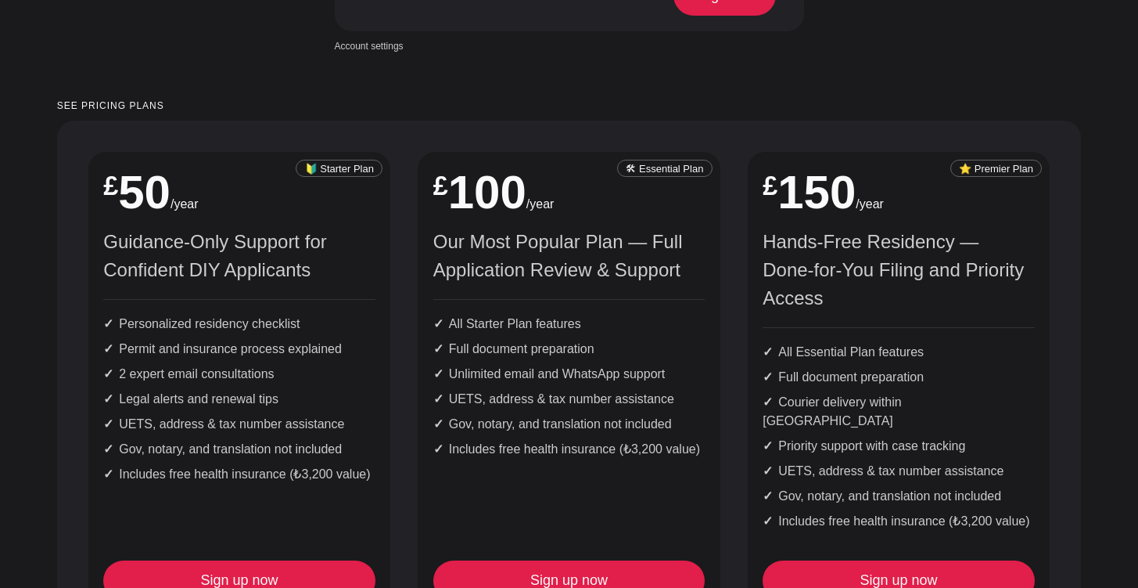 Image resolution: width=1138 pixels, height=588 pixels. I want to click on li: All Essential Plan features, so click(899, 352).